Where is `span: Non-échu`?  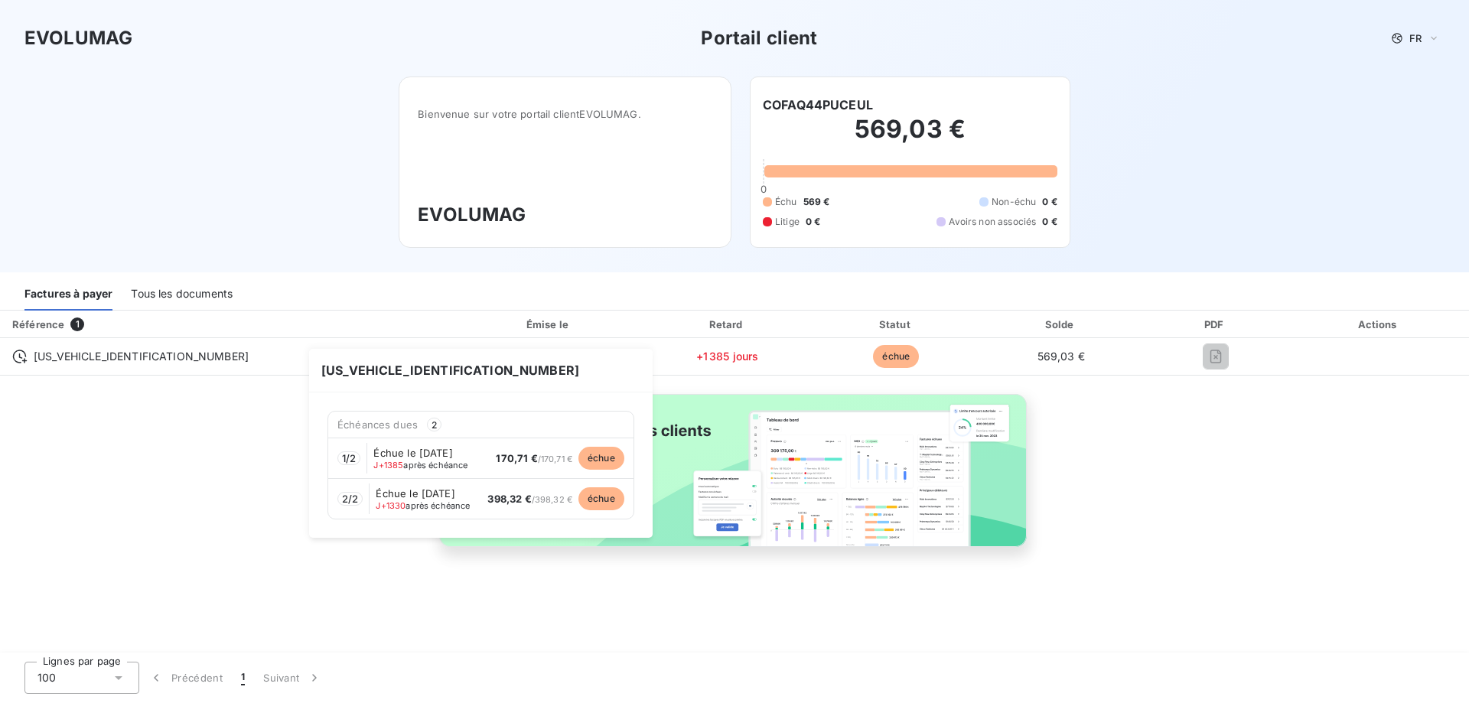 span: Non-échu is located at coordinates (1014, 202).